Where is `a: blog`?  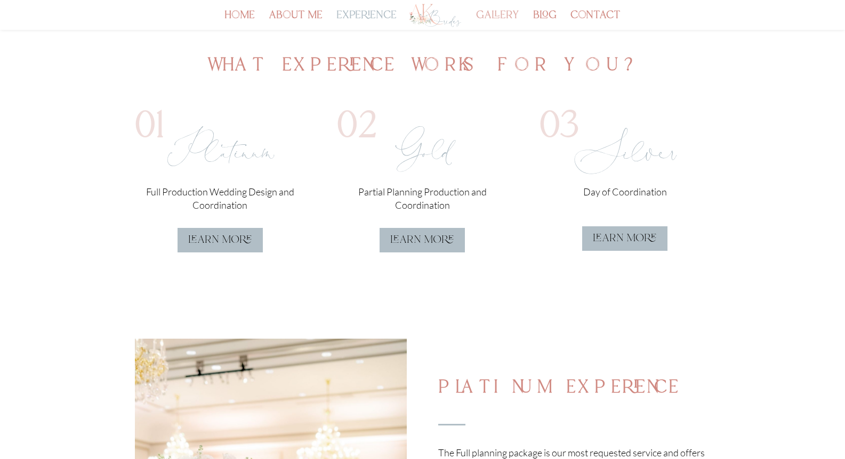
a: blog is located at coordinates (545, 21).